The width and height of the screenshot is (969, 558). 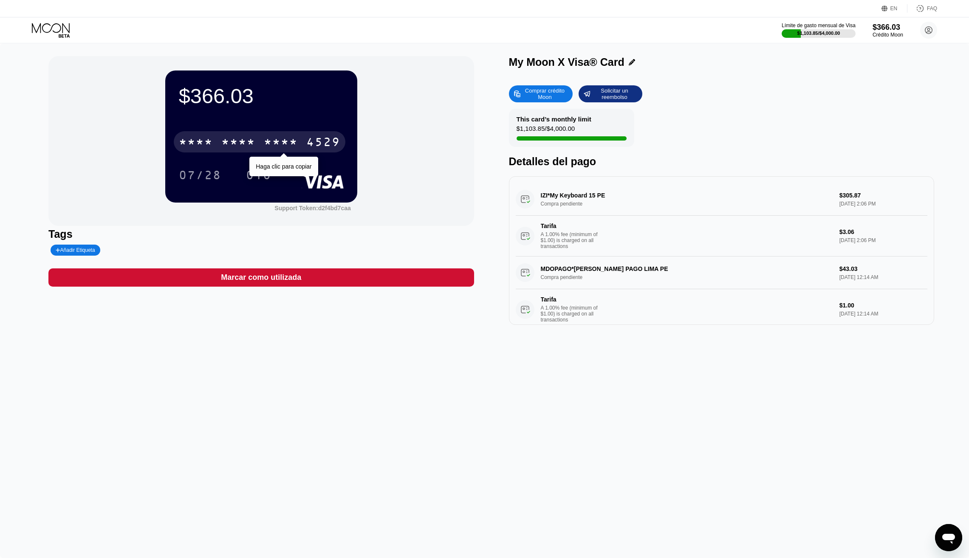 I want to click on div: Crédito Moon, so click(x=888, y=35).